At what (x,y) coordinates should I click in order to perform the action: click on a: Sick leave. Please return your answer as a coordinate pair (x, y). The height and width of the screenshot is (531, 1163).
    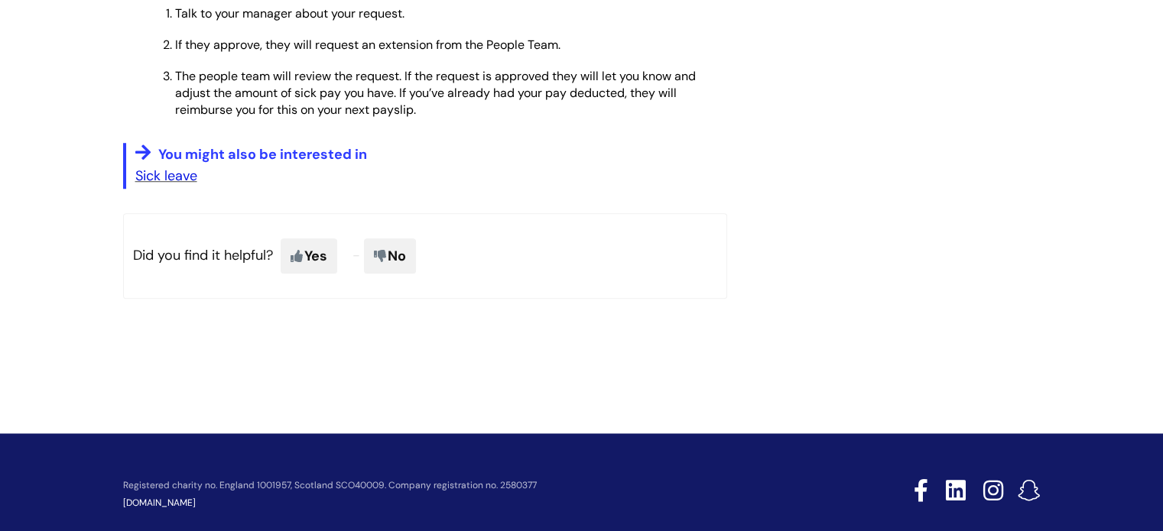
    Looking at the image, I should click on (166, 176).